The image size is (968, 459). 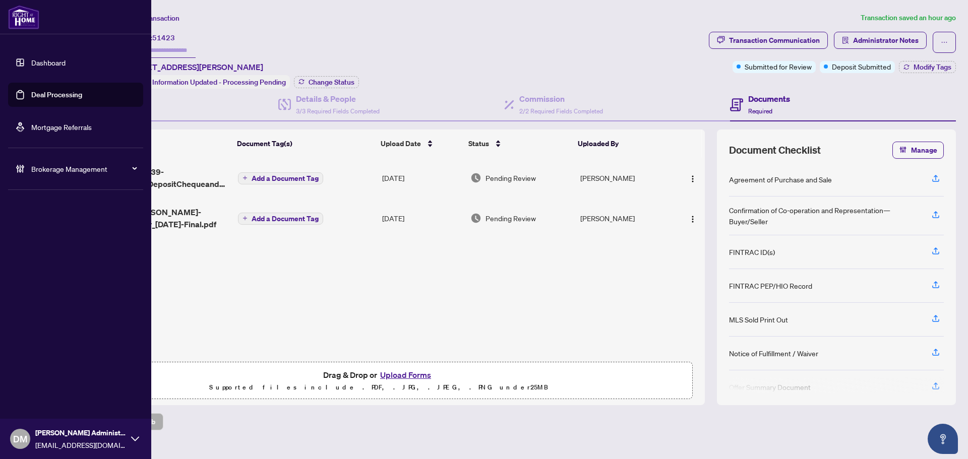 What do you see at coordinates (761, 111) in the screenshot?
I see `span: Required` at bounding box center [761, 111].